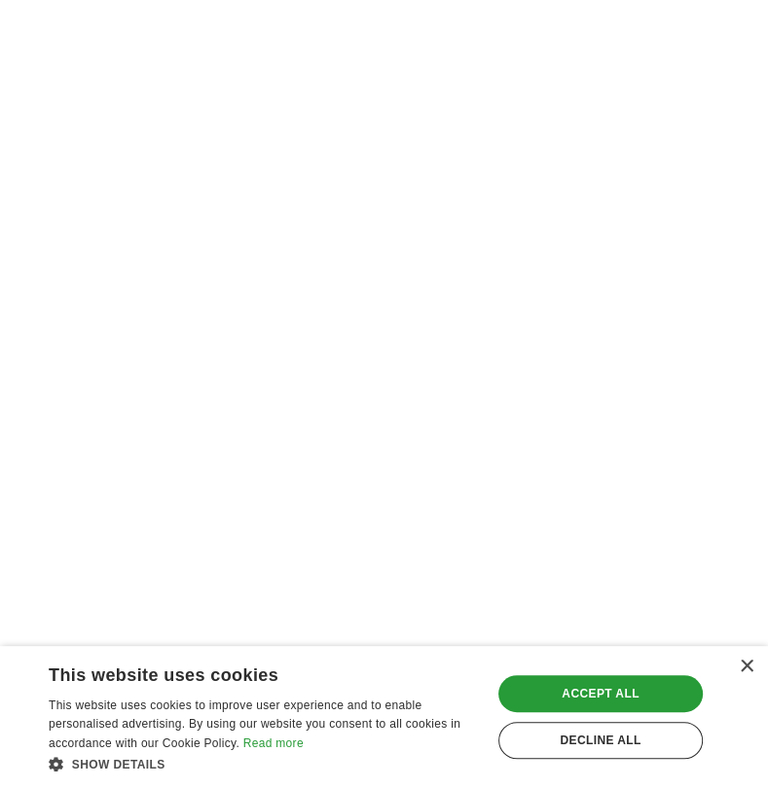 The height and width of the screenshot is (788, 768). What do you see at coordinates (254, 725) in the screenshot?
I see `span: This website uses cookies to improve user experience and to enable personalised advertising. By u...` at bounding box center [254, 725].